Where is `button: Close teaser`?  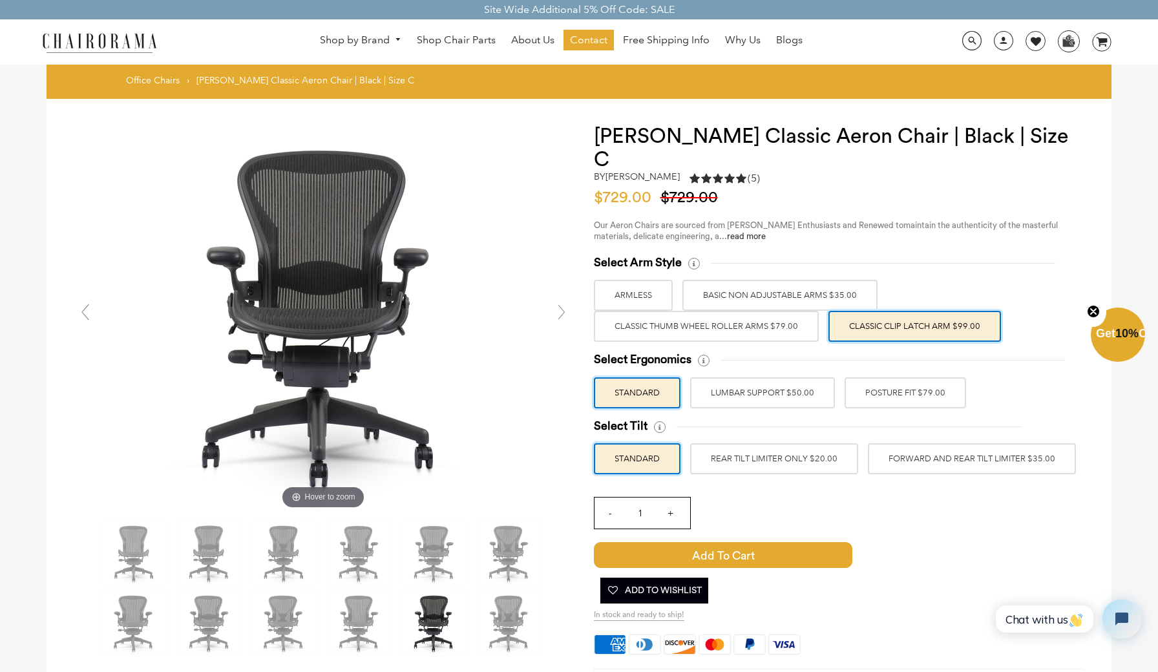 button: Close teaser is located at coordinates (1093, 312).